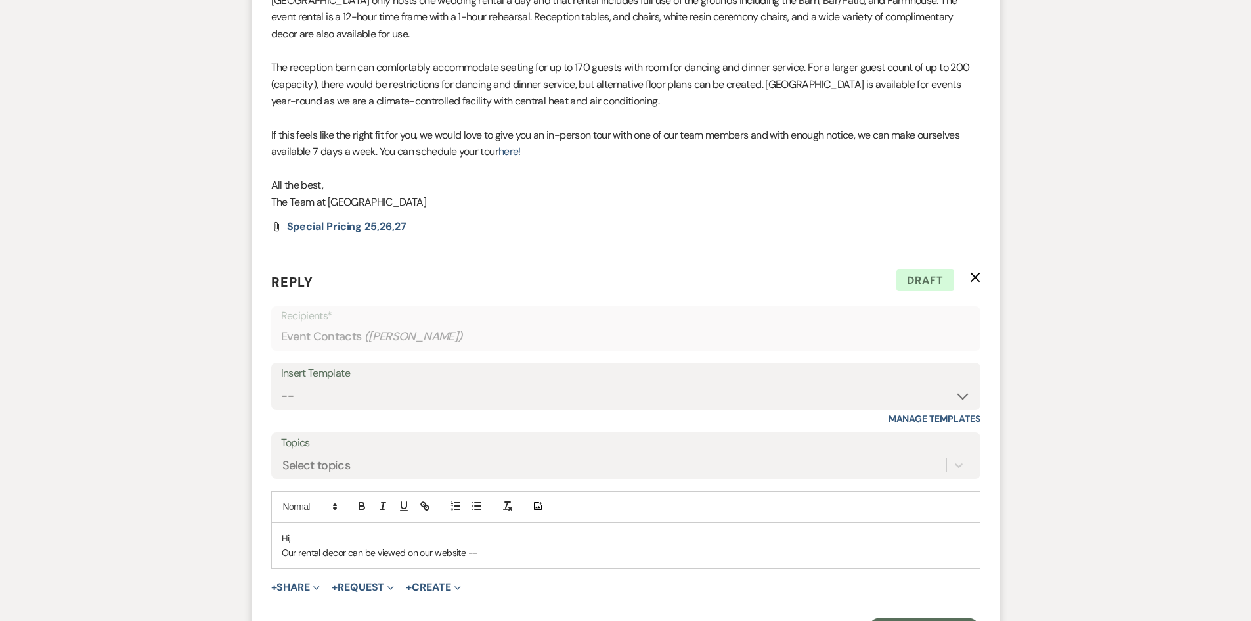  Describe the element at coordinates (626, 443) in the screenshot. I see `label: Topics` at that location.